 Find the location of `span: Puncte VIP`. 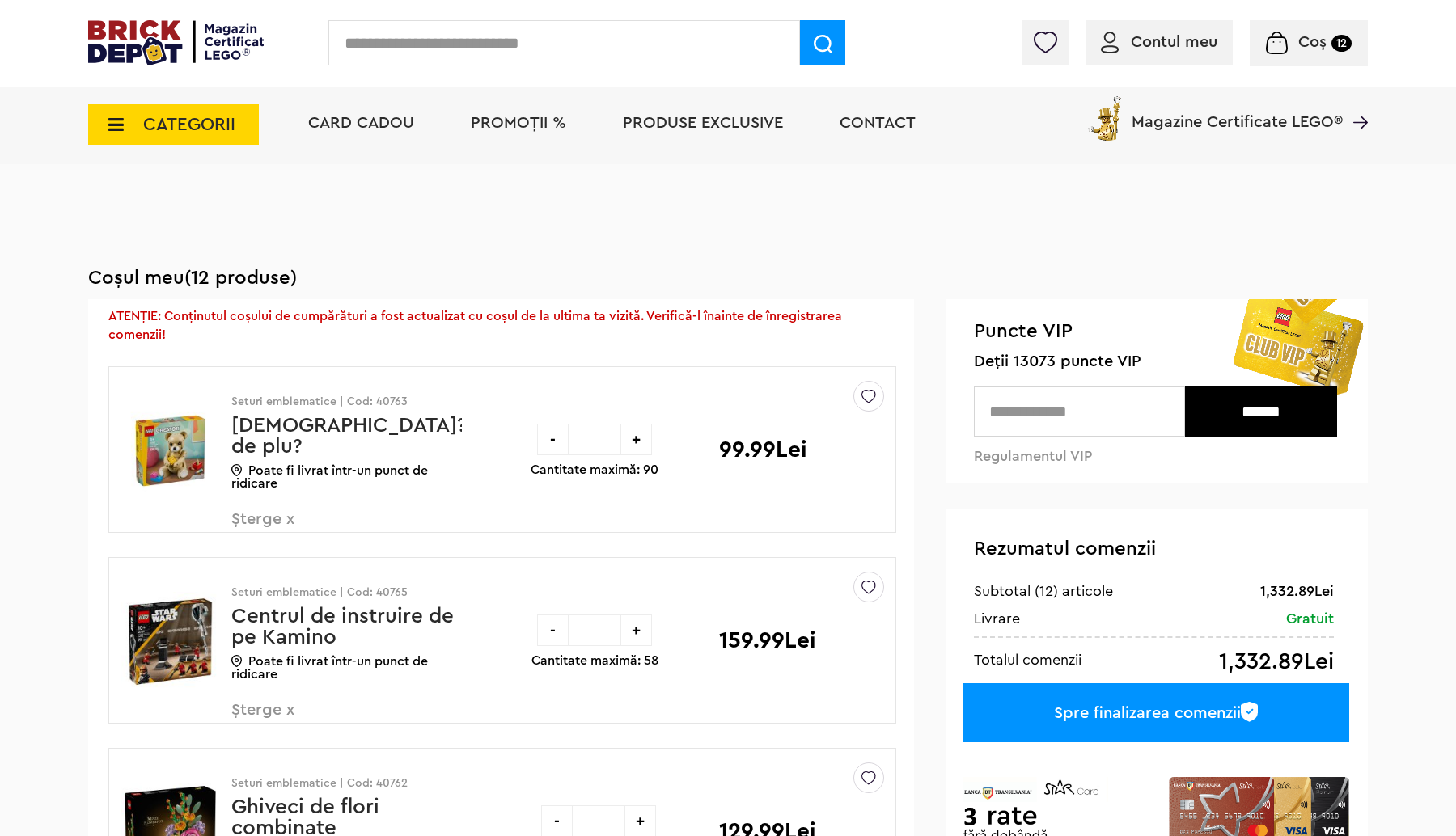

span: Puncte VIP is located at coordinates (1157, 331).